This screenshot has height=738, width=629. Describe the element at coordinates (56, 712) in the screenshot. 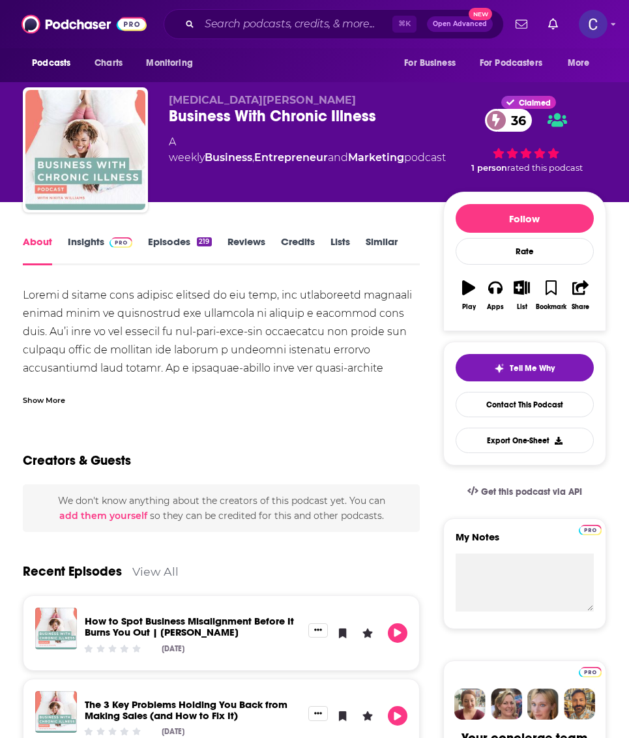

I see `img: The 3 Key Problems Holding You Back from Making Sales (and How to Fix It)` at that location.